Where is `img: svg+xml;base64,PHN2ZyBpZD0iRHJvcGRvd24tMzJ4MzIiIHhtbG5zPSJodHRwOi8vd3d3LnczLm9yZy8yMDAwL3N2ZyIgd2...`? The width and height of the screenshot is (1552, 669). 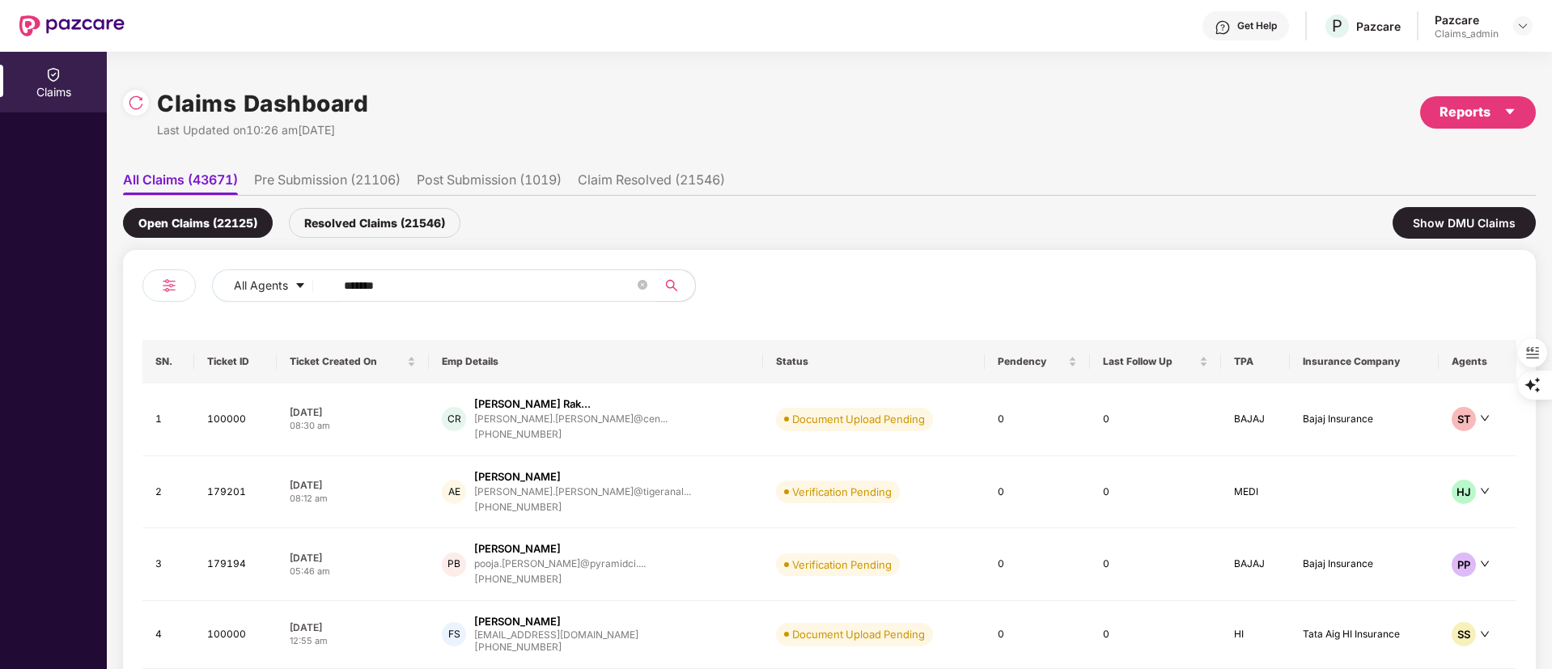
img: svg+xml;base64,PHN2ZyBpZD0iRHJvcGRvd24tMzJ4MzIiIHhtbG5zPSJodHRwOi8vd3d3LnczLm9yZy8yMDAwL3N2ZyIgd2... is located at coordinates (1523, 26).